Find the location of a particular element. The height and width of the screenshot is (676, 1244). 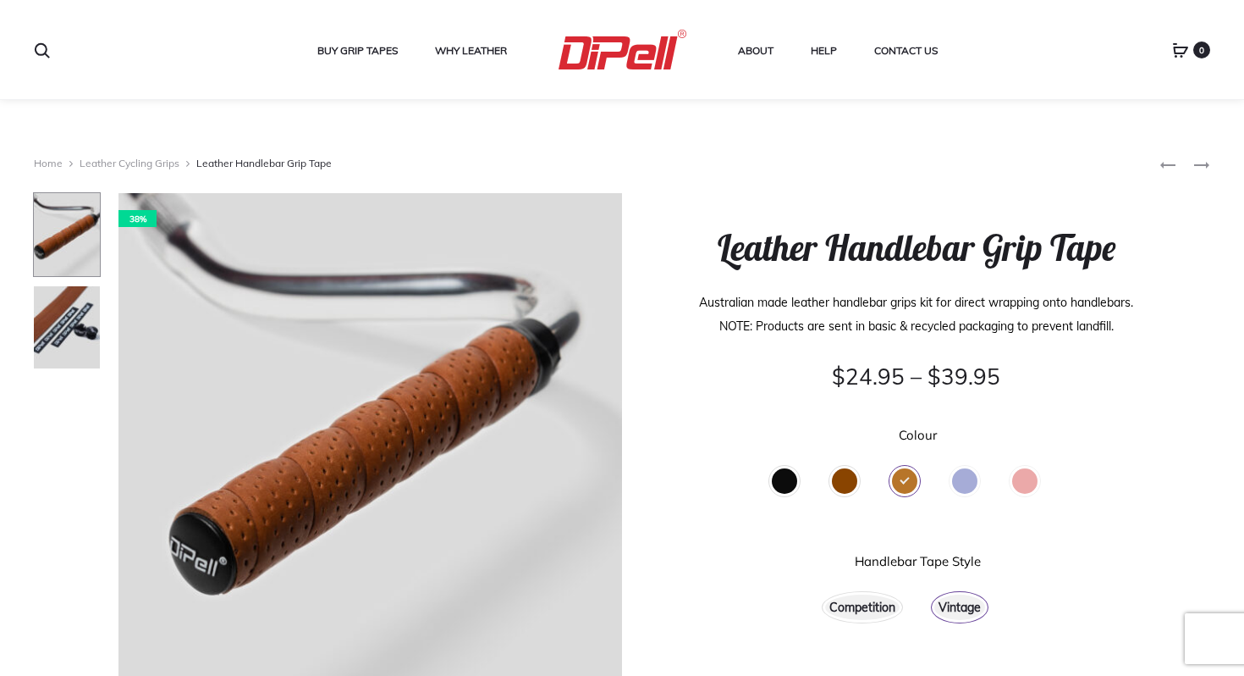

span: Competition is located at coordinates (863, 607).